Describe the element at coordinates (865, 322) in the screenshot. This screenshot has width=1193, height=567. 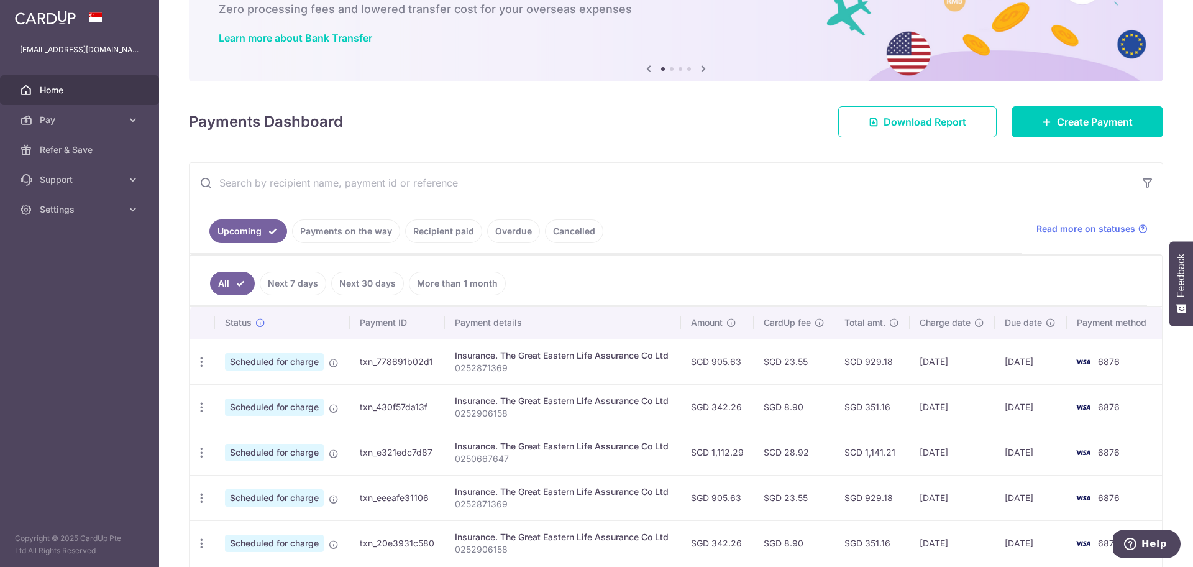
I see `span: Total amt.` at that location.